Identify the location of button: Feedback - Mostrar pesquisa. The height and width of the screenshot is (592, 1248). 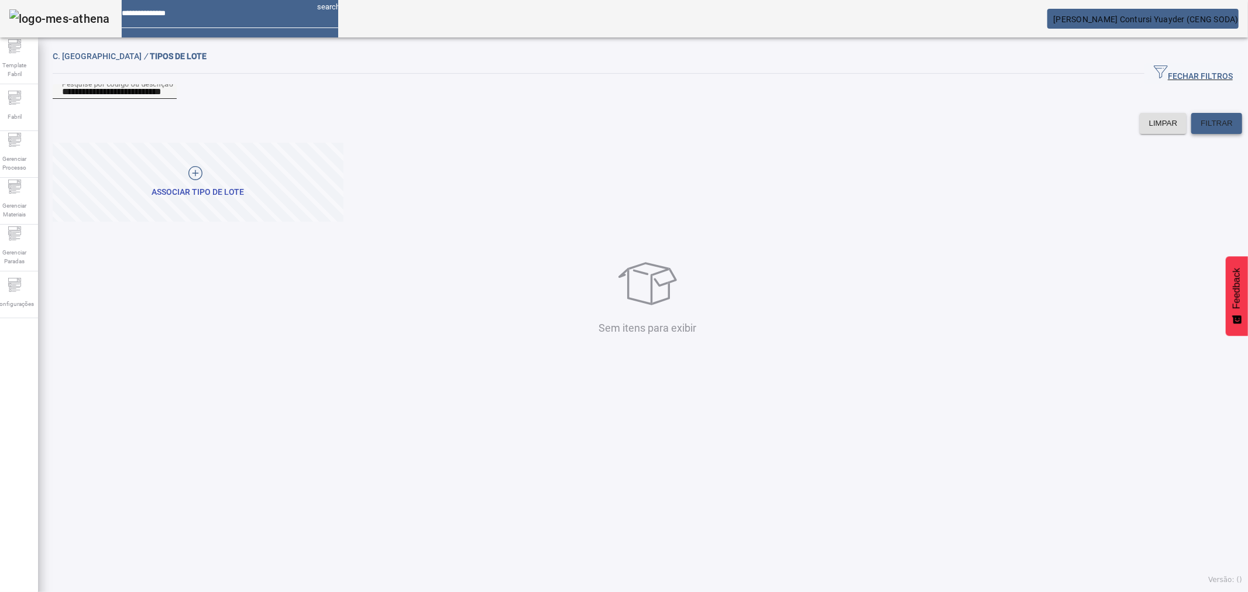
(1237, 296).